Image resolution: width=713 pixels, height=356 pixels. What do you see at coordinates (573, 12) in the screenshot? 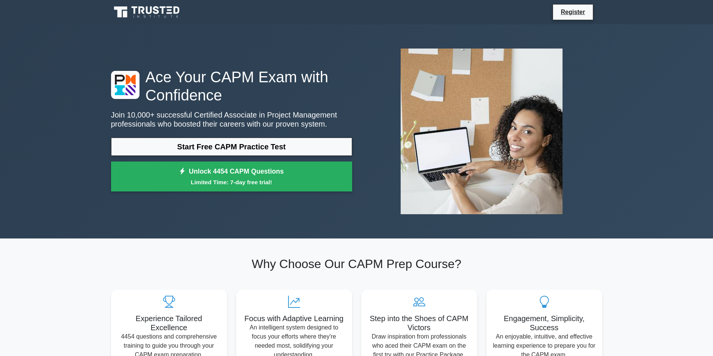
I see `a: Register` at bounding box center [573, 12].